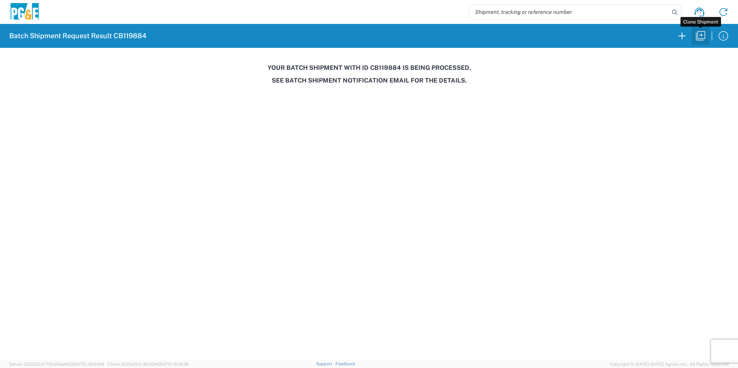  I want to click on h3: See Batch Shipment Notification email for the details., so click(369, 80).